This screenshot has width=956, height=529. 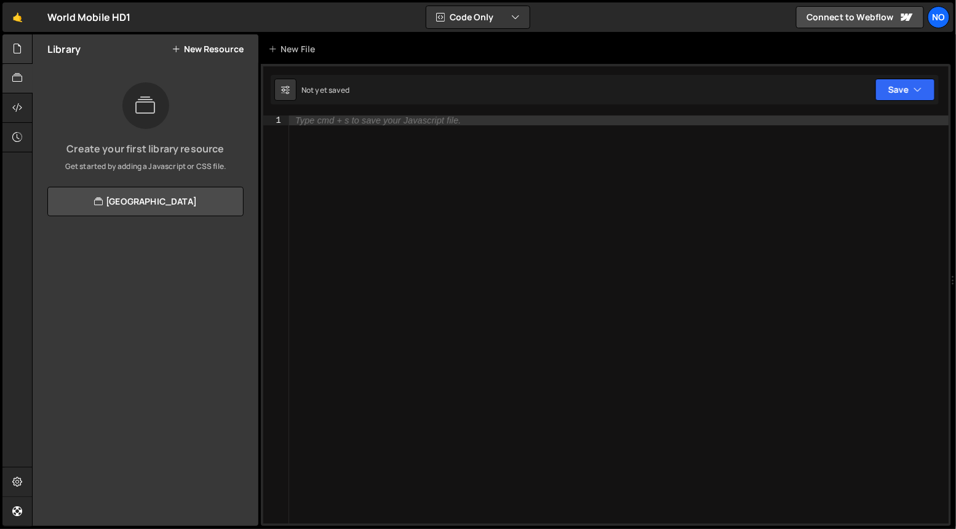 What do you see at coordinates (276, 121) in the screenshot?
I see `div: 1` at bounding box center [276, 121].